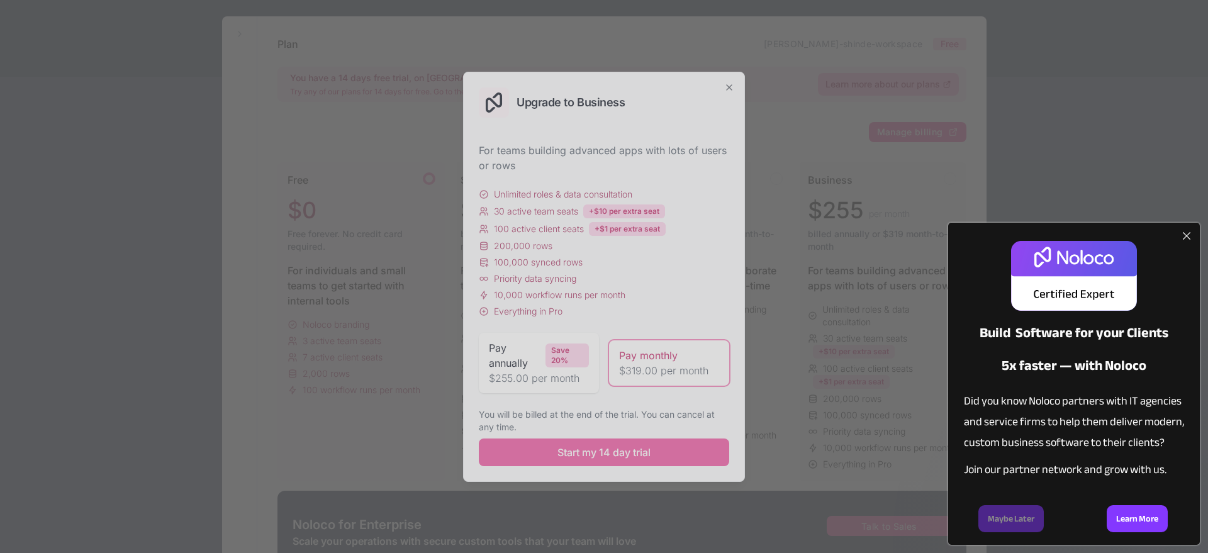 The width and height of the screenshot is (1208, 553). What do you see at coordinates (38, 48) in the screenshot?
I see `img: Profile image for Darragh` at bounding box center [38, 48].